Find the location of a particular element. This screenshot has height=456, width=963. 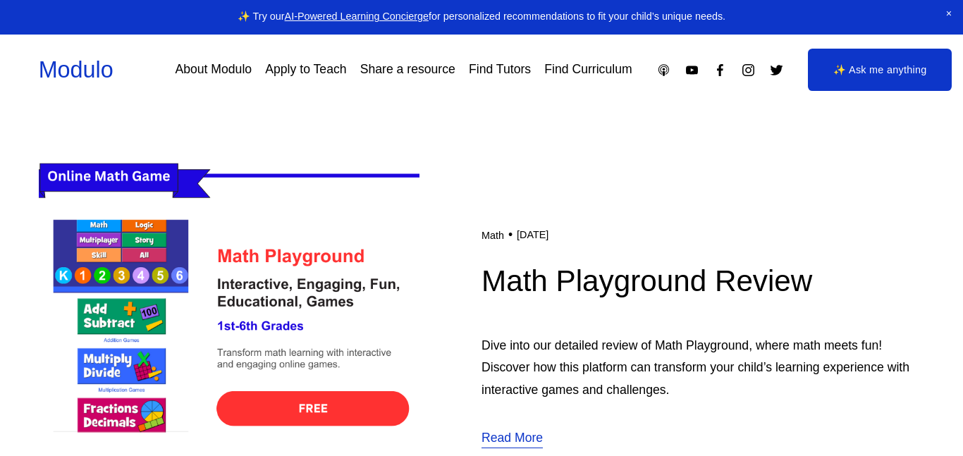

a: Twitter is located at coordinates (776, 70).